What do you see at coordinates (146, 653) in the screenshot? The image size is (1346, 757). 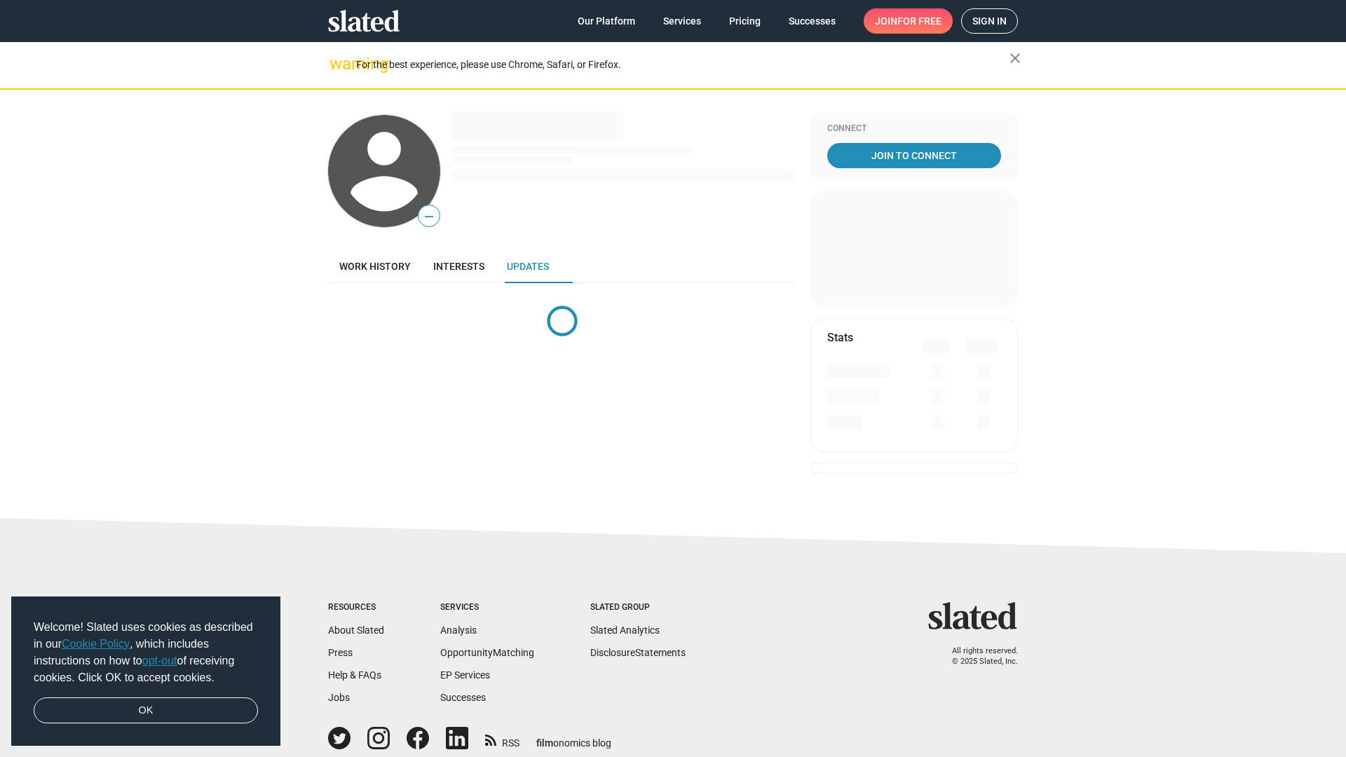 I see `span: Welcome! Slated uses cookies as described in our , which includes instructions on how to of recei...` at bounding box center [146, 653].